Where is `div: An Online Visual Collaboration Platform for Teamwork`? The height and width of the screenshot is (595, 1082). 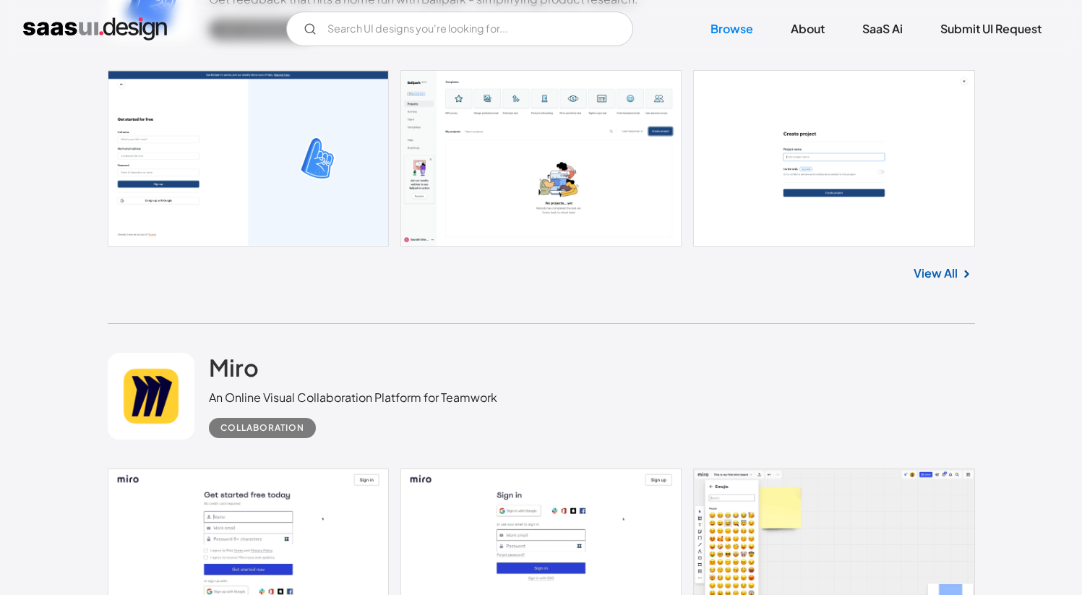
div: An Online Visual Collaboration Platform for Teamwork is located at coordinates (353, 397).